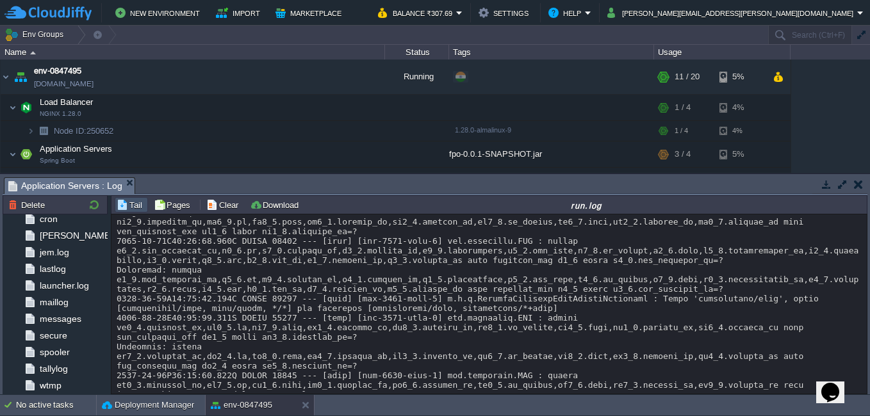 Image resolution: width=870 pixels, height=416 pixels. Describe the element at coordinates (417, 77) in the screenshot. I see `div: Running` at that location.